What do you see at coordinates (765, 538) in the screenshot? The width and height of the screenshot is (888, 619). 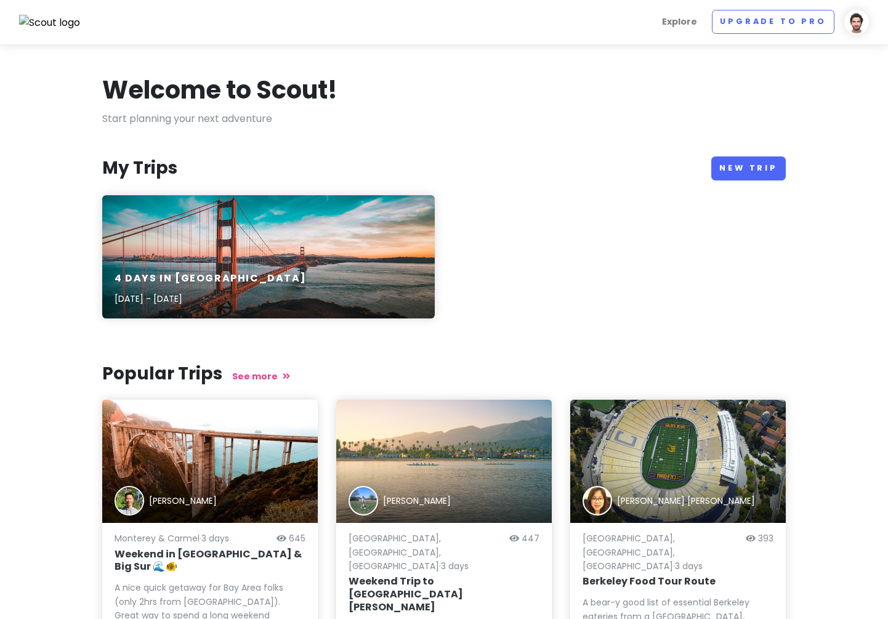 I see `span: 393` at bounding box center [765, 538].